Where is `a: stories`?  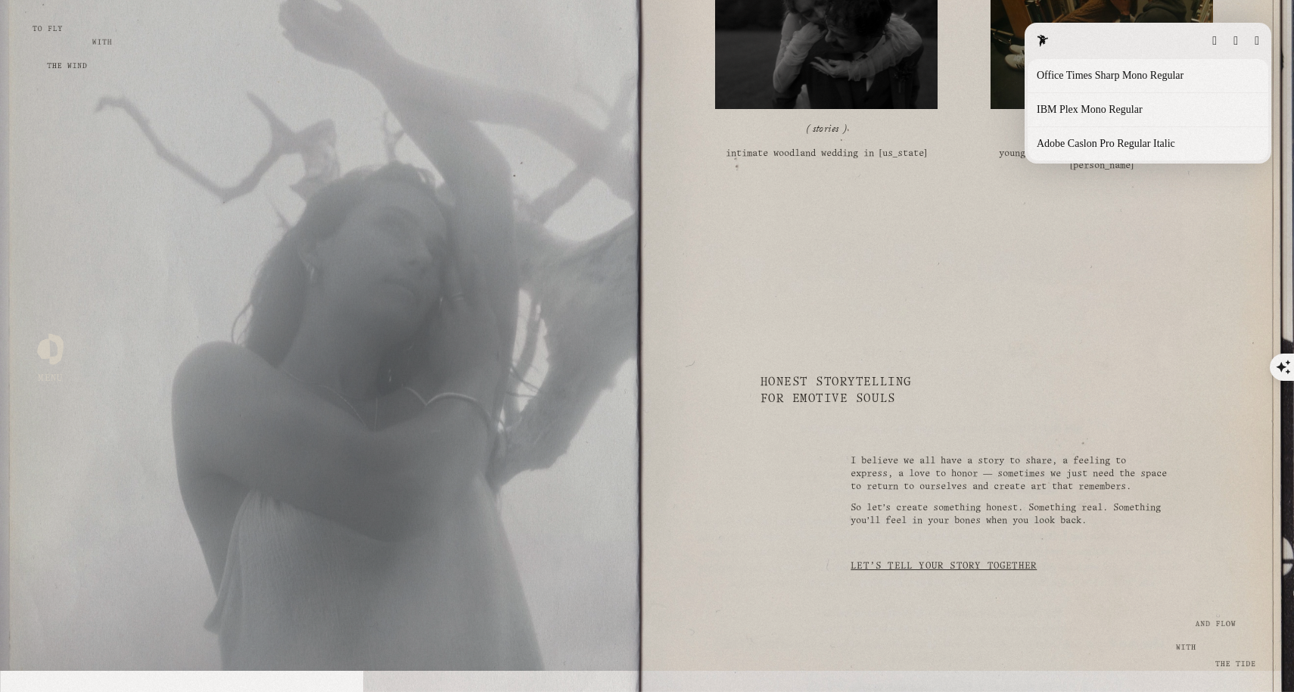
a: stories is located at coordinates (825, 130).